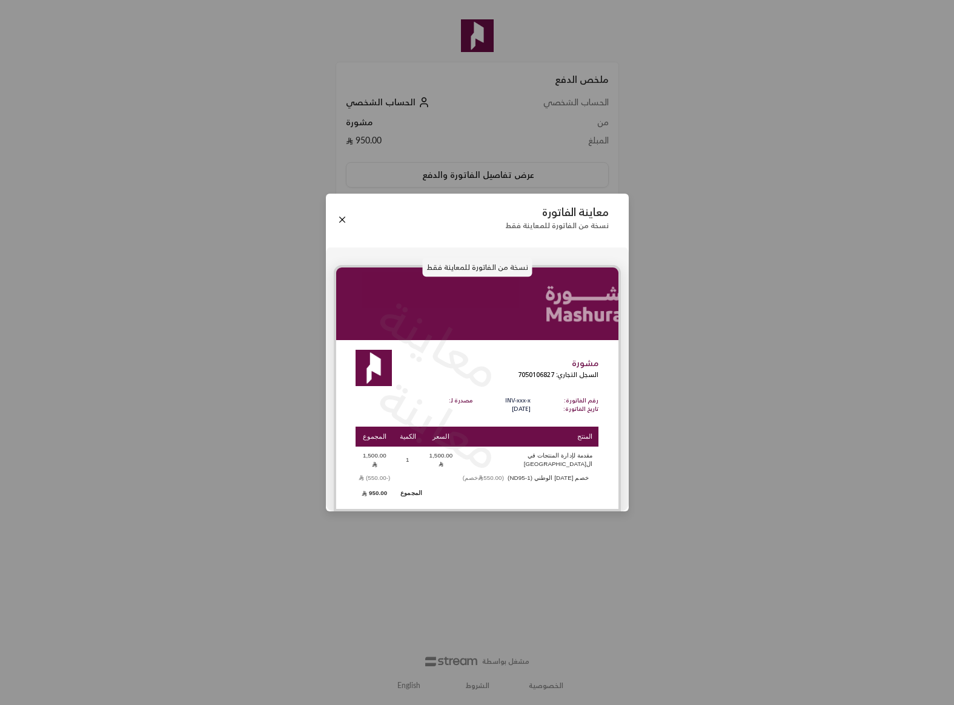  I want to click on p: معاينة الفاتورة, so click(556, 213).